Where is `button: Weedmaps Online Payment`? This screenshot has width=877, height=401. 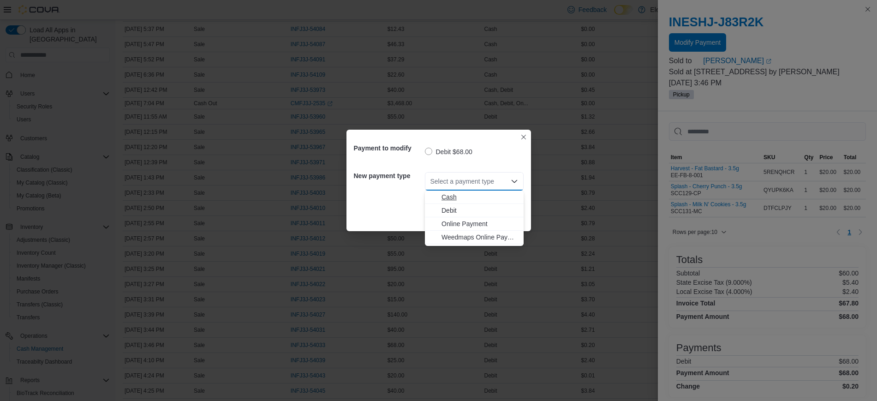
button: Weedmaps Online Payment is located at coordinates (474, 237).